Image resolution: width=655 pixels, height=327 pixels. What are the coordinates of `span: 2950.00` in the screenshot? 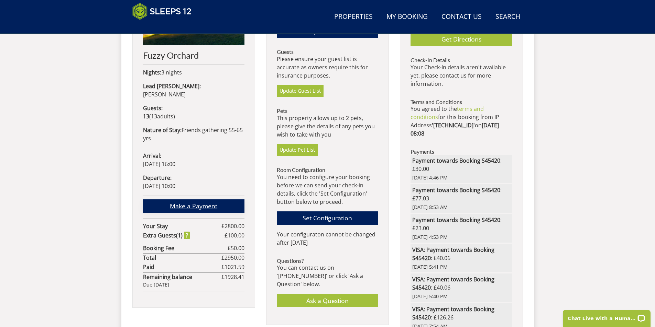 It's located at (234, 258).